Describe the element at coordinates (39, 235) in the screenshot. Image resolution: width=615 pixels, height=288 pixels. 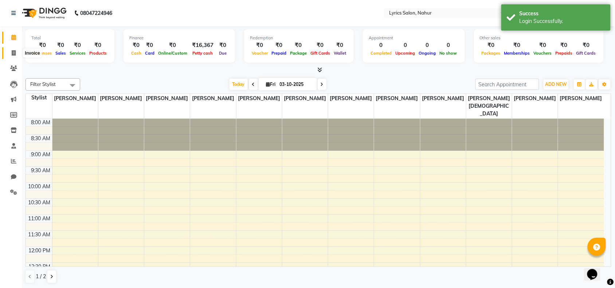
I see `div: 11:30 AM` at that location.